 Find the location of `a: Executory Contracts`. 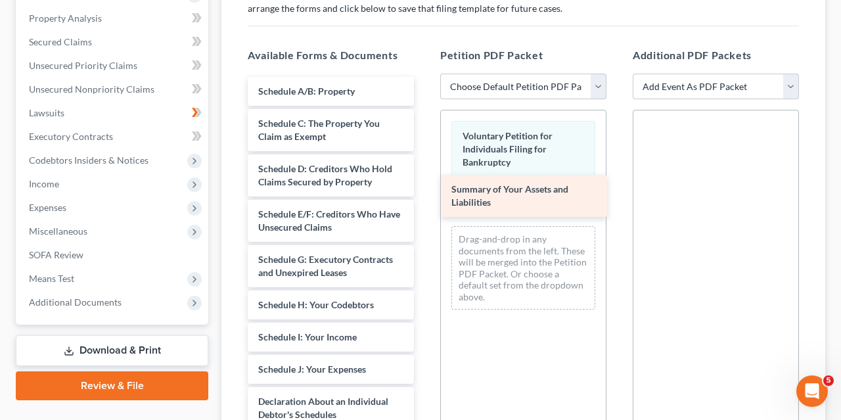

a: Executory Contracts is located at coordinates (113, 137).